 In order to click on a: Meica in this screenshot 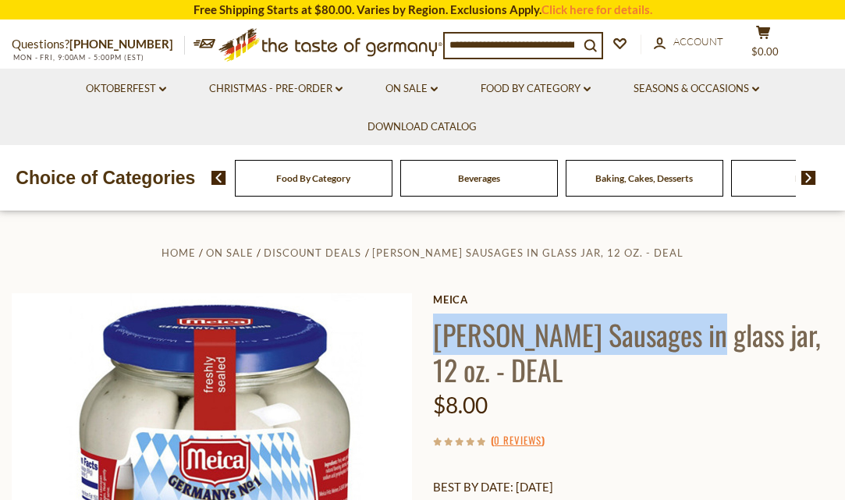, I will do `click(633, 300)`.